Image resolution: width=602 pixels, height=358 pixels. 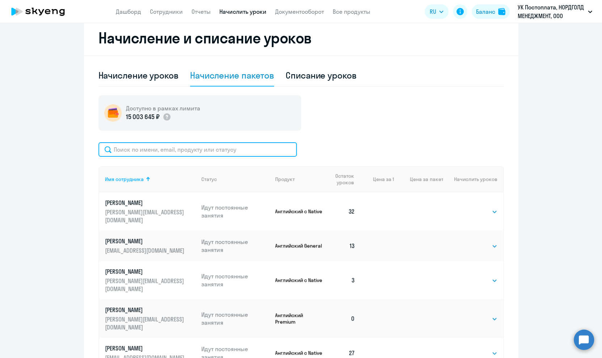 I want to click on img: balance, so click(x=501, y=12).